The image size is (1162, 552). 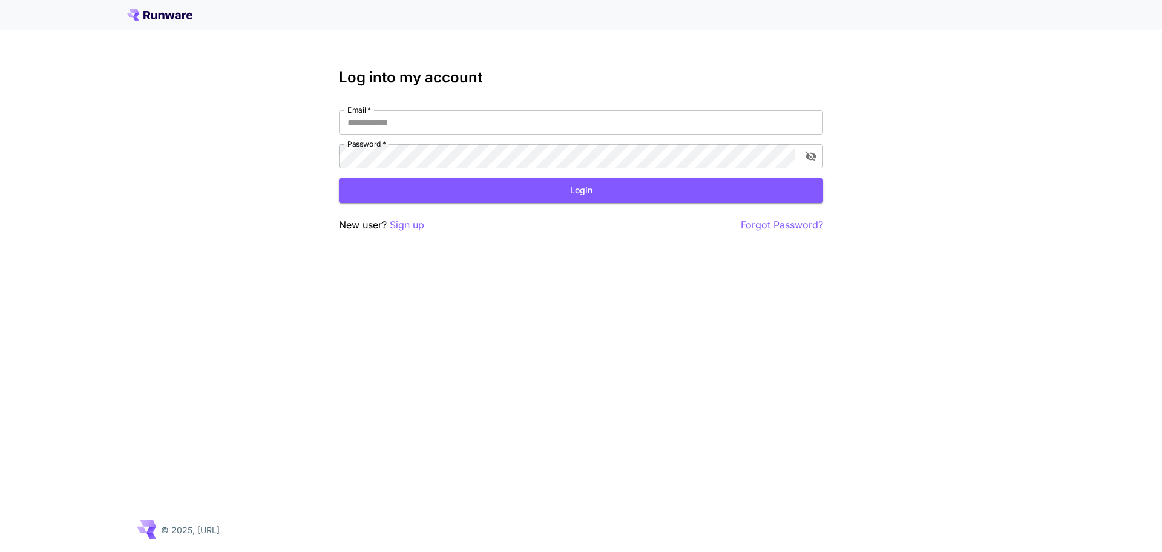 I want to click on p: New user?, so click(x=381, y=225).